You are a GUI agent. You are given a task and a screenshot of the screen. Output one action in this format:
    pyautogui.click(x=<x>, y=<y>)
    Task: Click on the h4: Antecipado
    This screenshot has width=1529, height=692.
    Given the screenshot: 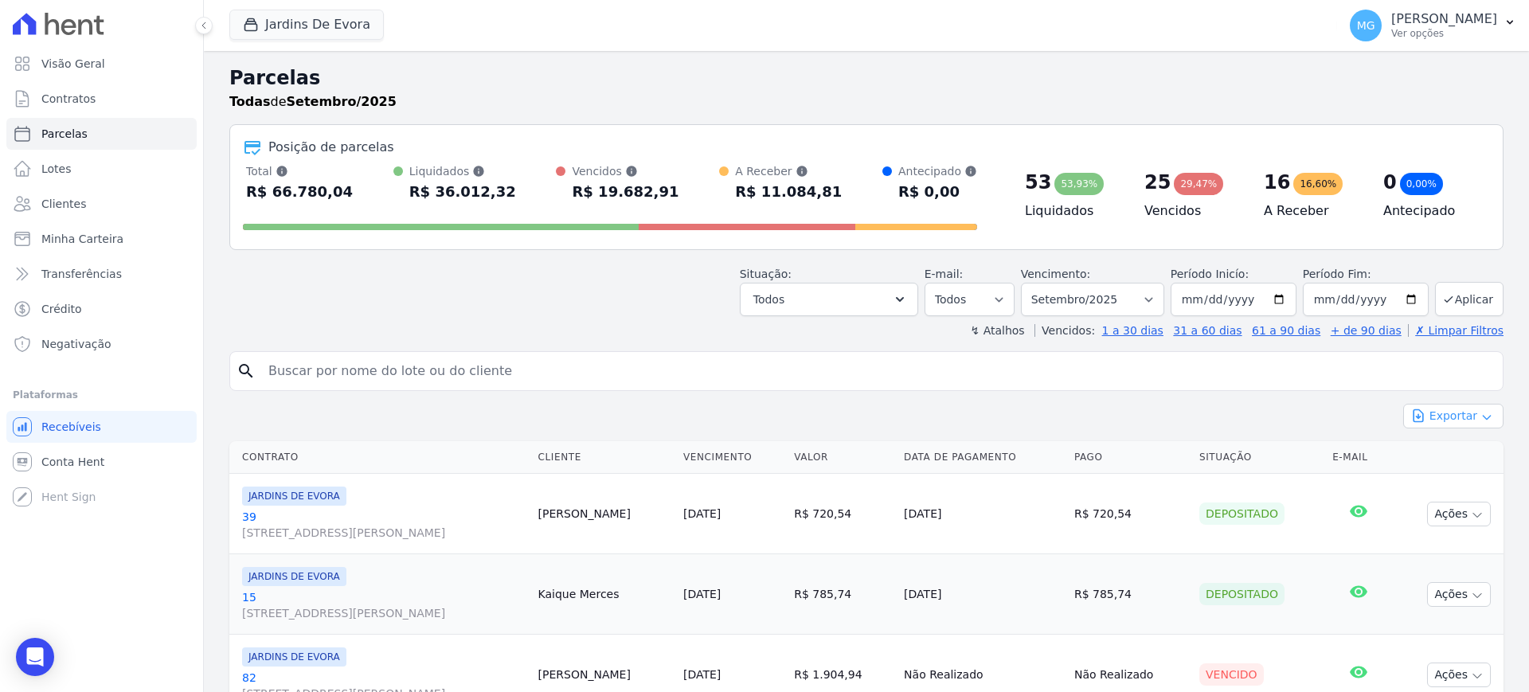 What is the action you would take?
    pyautogui.click(x=1430, y=211)
    